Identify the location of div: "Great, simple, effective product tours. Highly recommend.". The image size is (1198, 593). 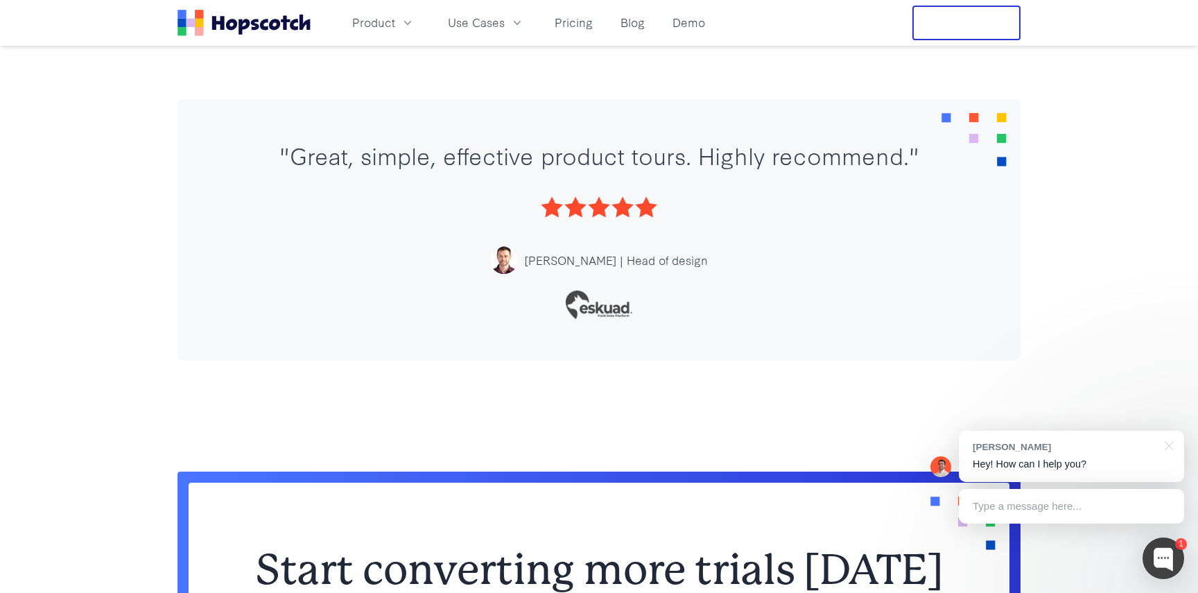
(599, 155).